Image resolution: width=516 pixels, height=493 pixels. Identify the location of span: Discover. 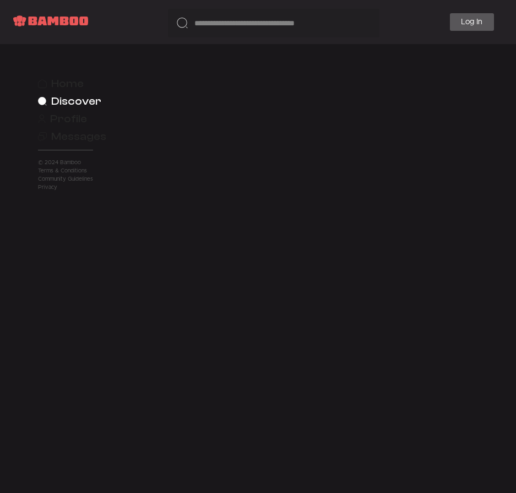
(76, 101).